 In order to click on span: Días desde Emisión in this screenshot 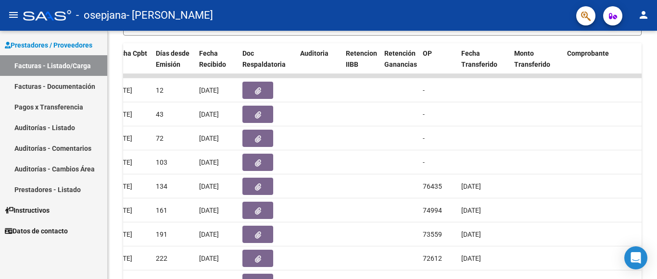, I will do `click(173, 59)`.